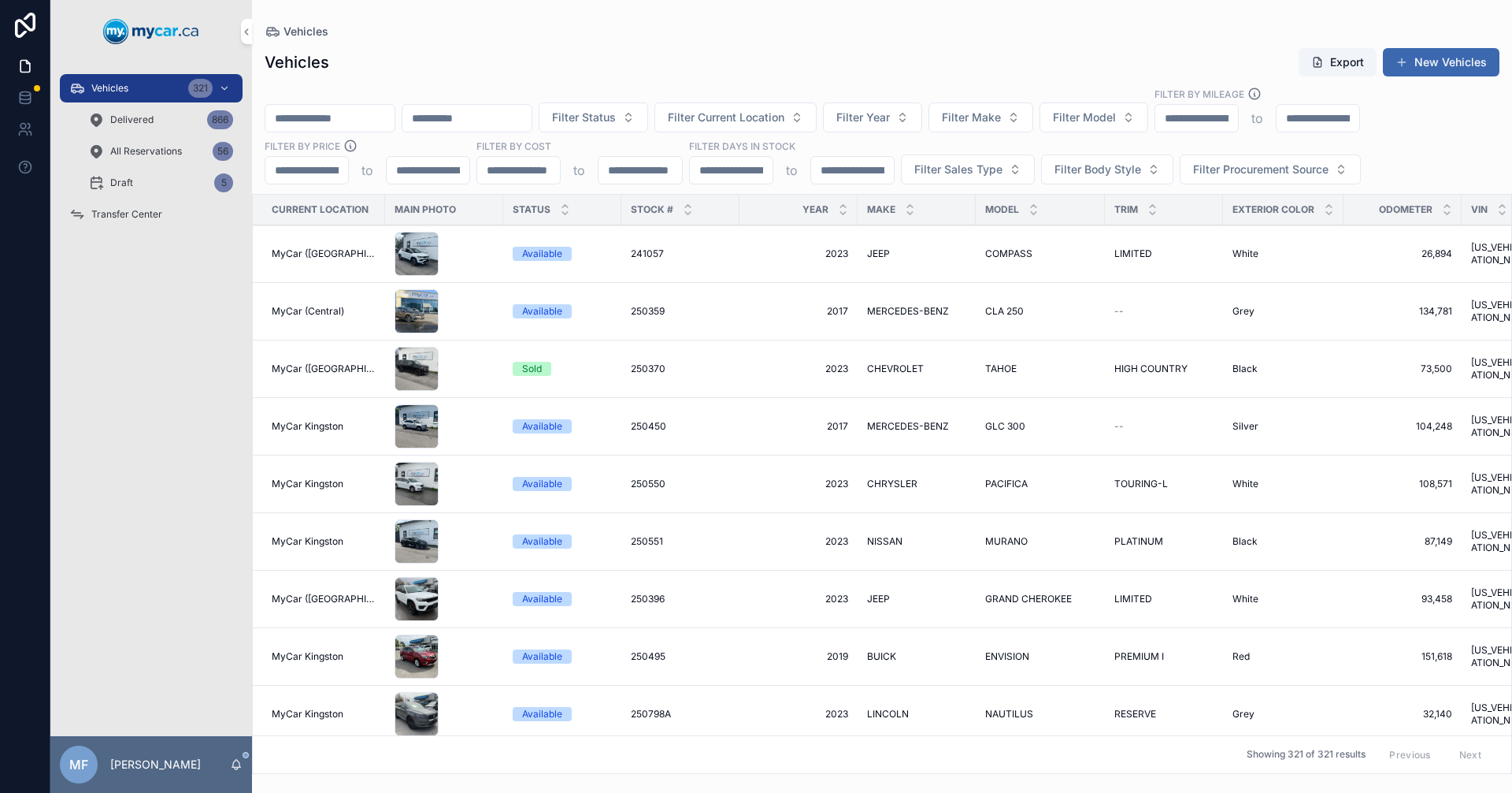  What do you see at coordinates (1135, 714) in the screenshot?
I see `span: RESERVE` at bounding box center [1135, 714].